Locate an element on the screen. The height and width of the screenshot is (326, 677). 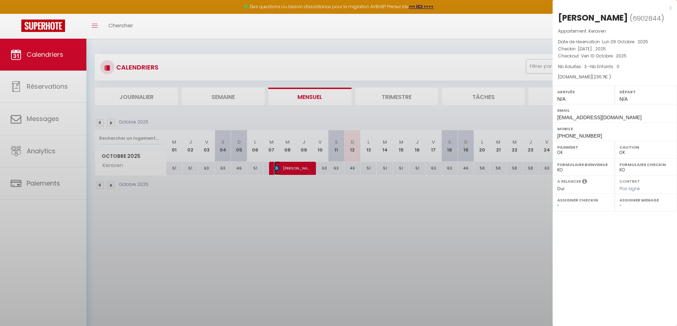
label: Arrivée is located at coordinates (583, 92).